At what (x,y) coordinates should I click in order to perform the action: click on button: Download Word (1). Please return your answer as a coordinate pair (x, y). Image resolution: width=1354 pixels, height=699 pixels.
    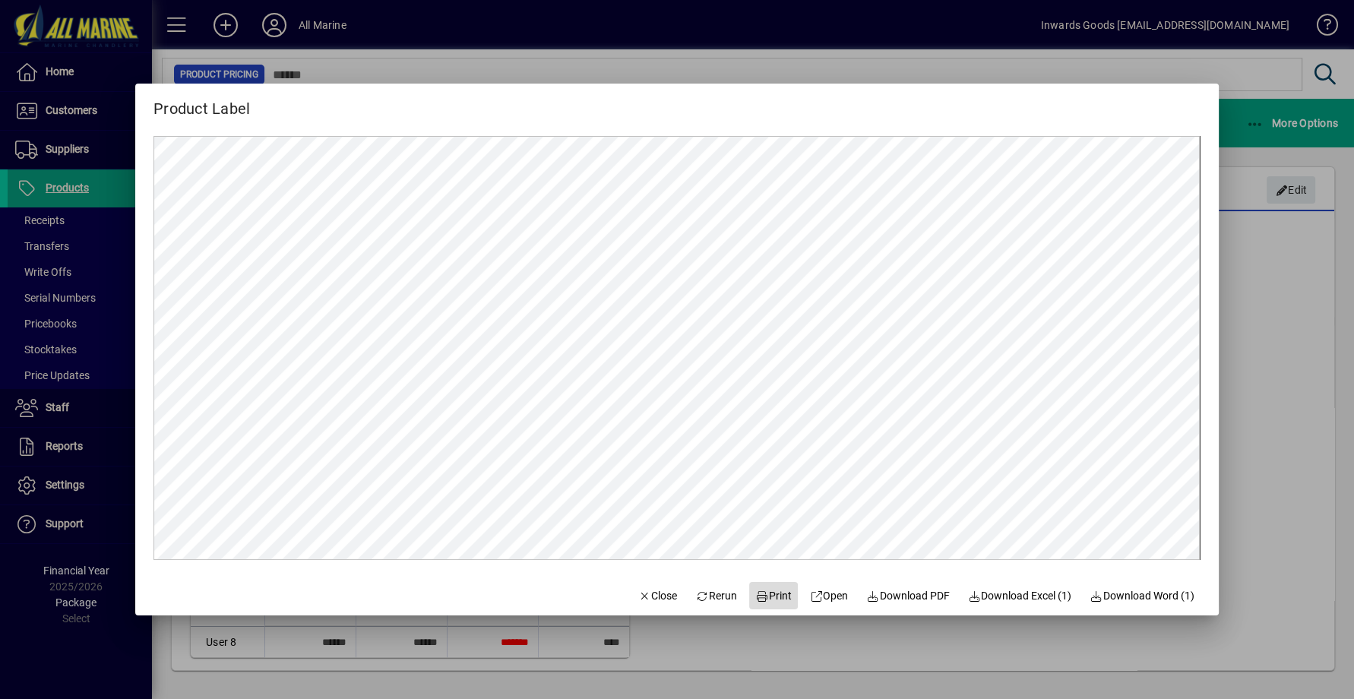
    Looking at the image, I should click on (1142, 596).